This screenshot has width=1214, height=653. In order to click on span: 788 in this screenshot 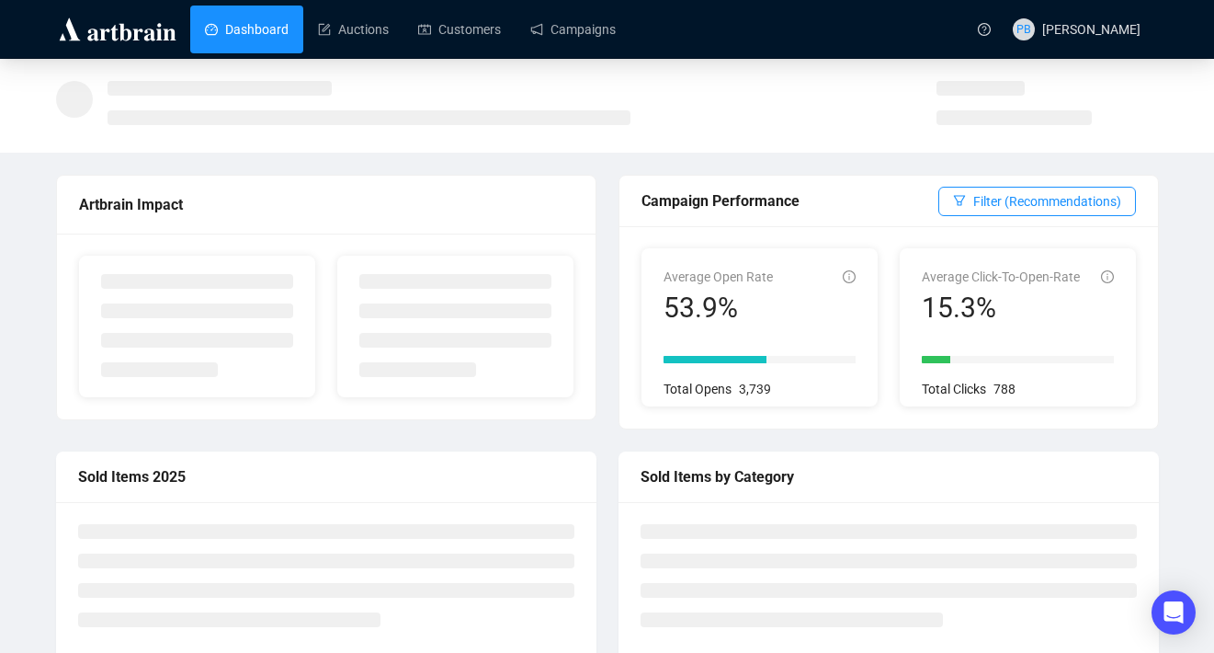, I will do `click(1005, 389)`.